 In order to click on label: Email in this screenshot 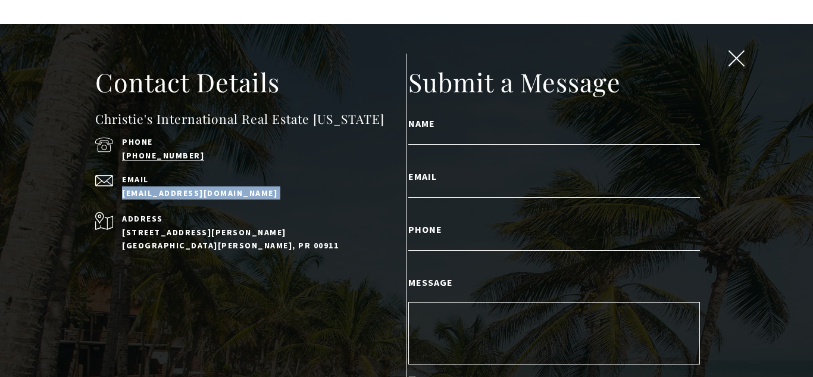, I will do `click(554, 176)`.